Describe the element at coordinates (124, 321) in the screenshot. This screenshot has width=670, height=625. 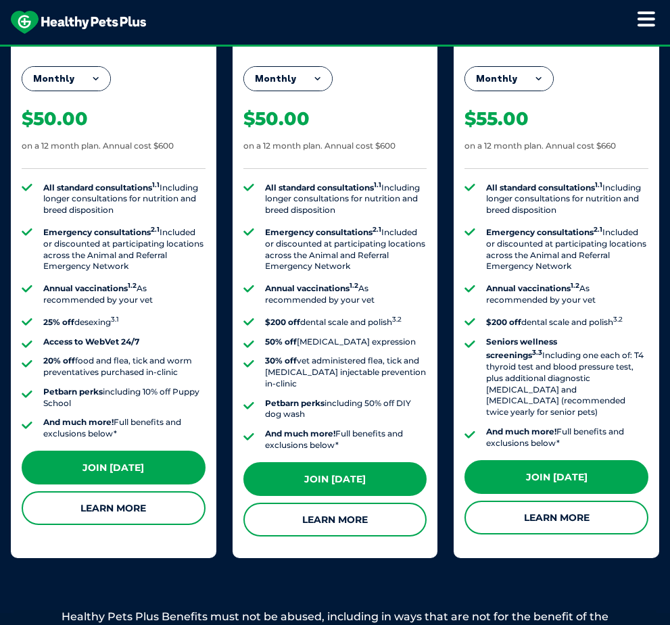
I see `li: desexing` at that location.